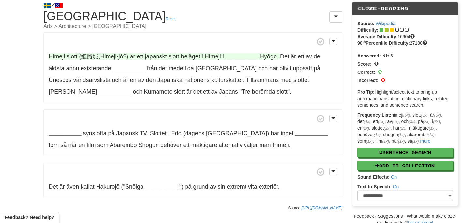 This screenshot has height=223, width=463. Describe the element at coordinates (228, 92) in the screenshot. I see `span: Japans` at that location.